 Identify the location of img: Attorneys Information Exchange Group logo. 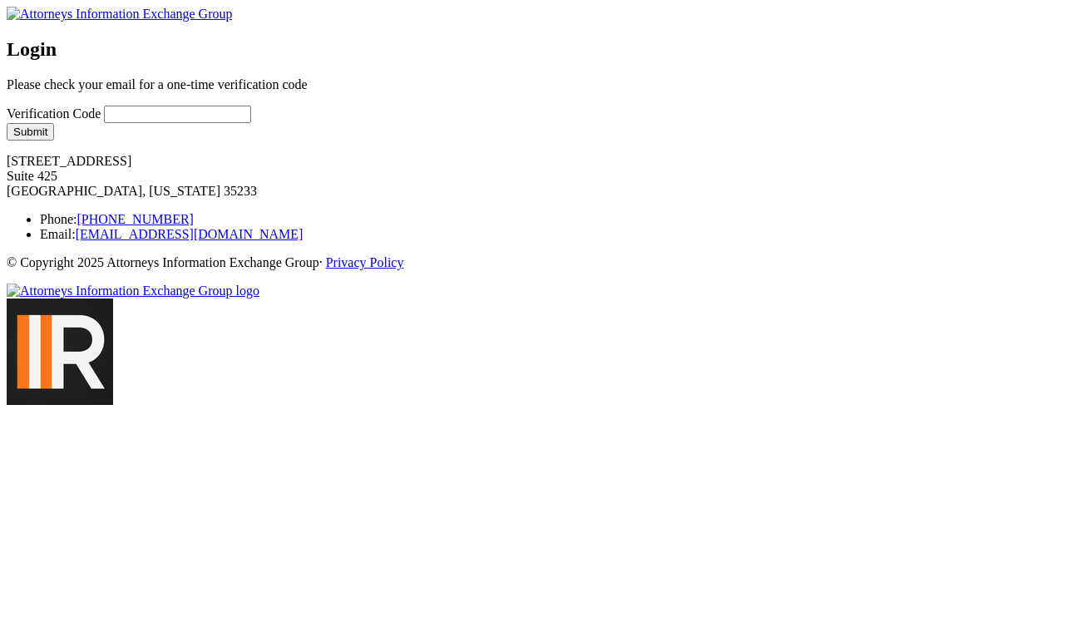
(133, 291).